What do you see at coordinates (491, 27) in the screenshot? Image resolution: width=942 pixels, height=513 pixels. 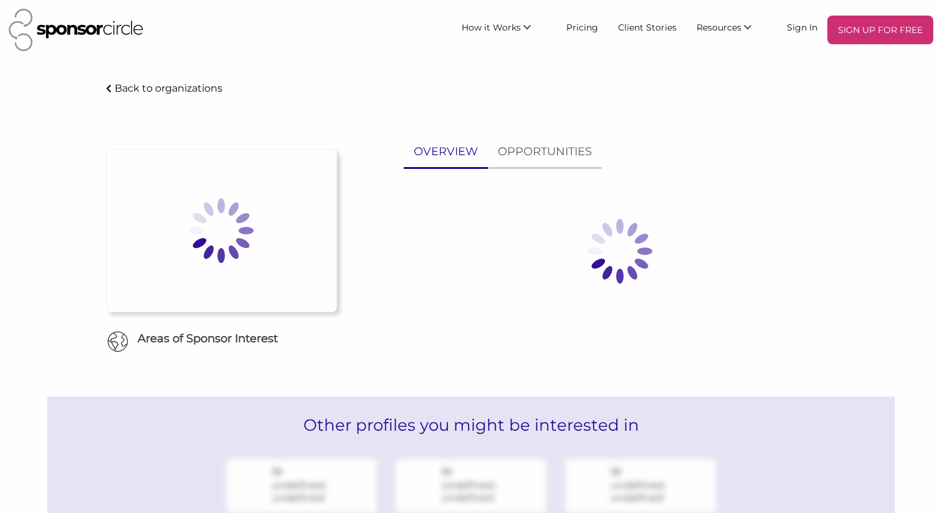 I see `span: How it Works` at bounding box center [491, 27].